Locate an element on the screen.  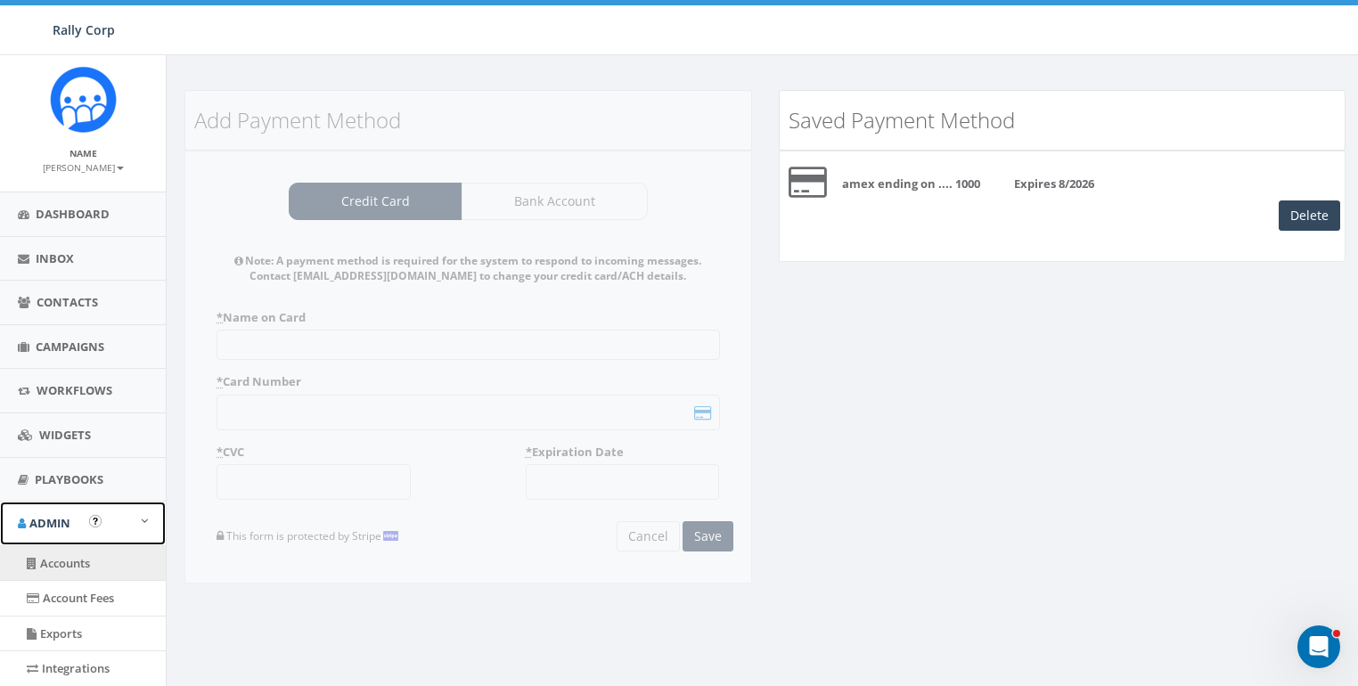
button: Open In-App Guide is located at coordinates (95, 521).